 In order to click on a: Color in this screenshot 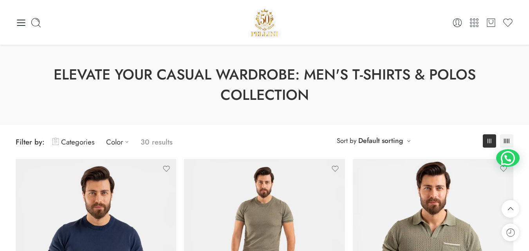, I will do `click(119, 142)`.